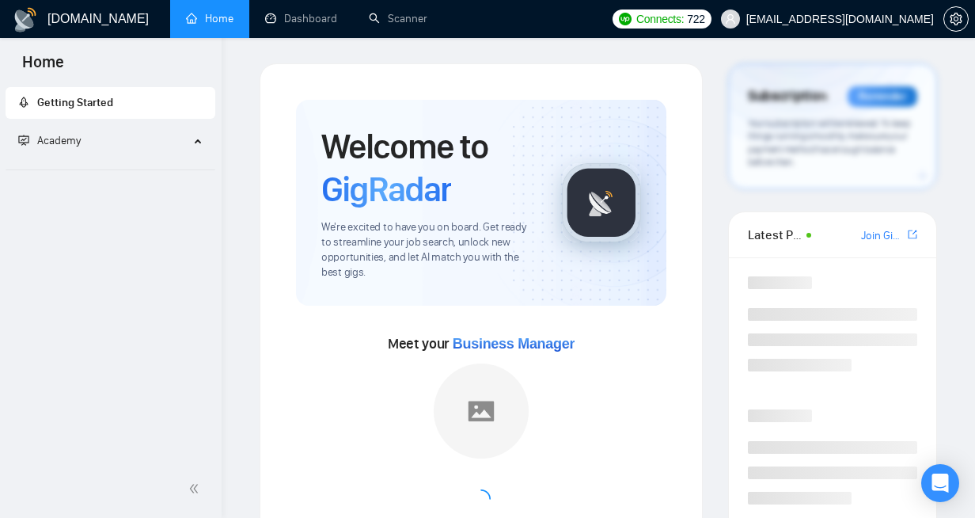 Image resolution: width=975 pixels, height=518 pixels. Describe the element at coordinates (913, 234) in the screenshot. I see `span: export` at that location.